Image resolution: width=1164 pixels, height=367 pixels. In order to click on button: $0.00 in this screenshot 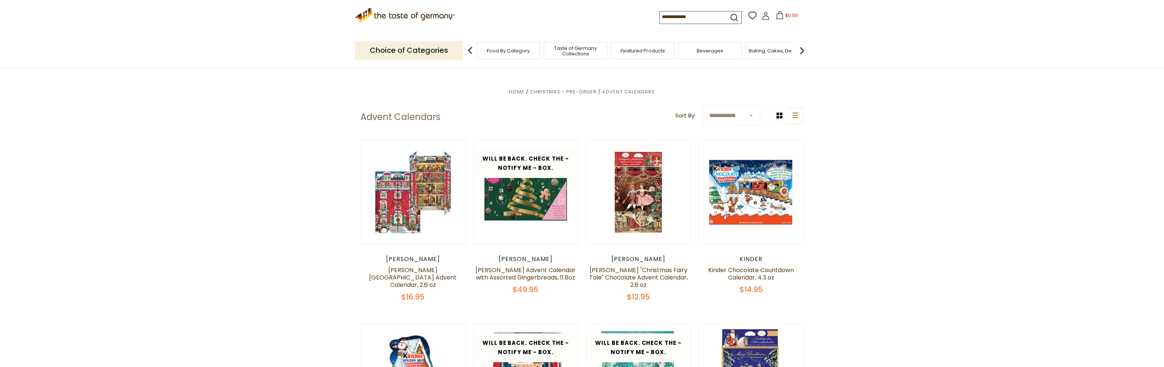, I will do `click(787, 17)`.